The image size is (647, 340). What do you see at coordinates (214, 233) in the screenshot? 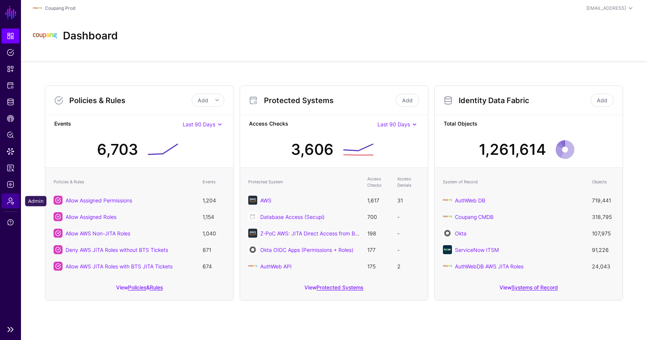
I see `td: 1,040` at bounding box center [214, 233].